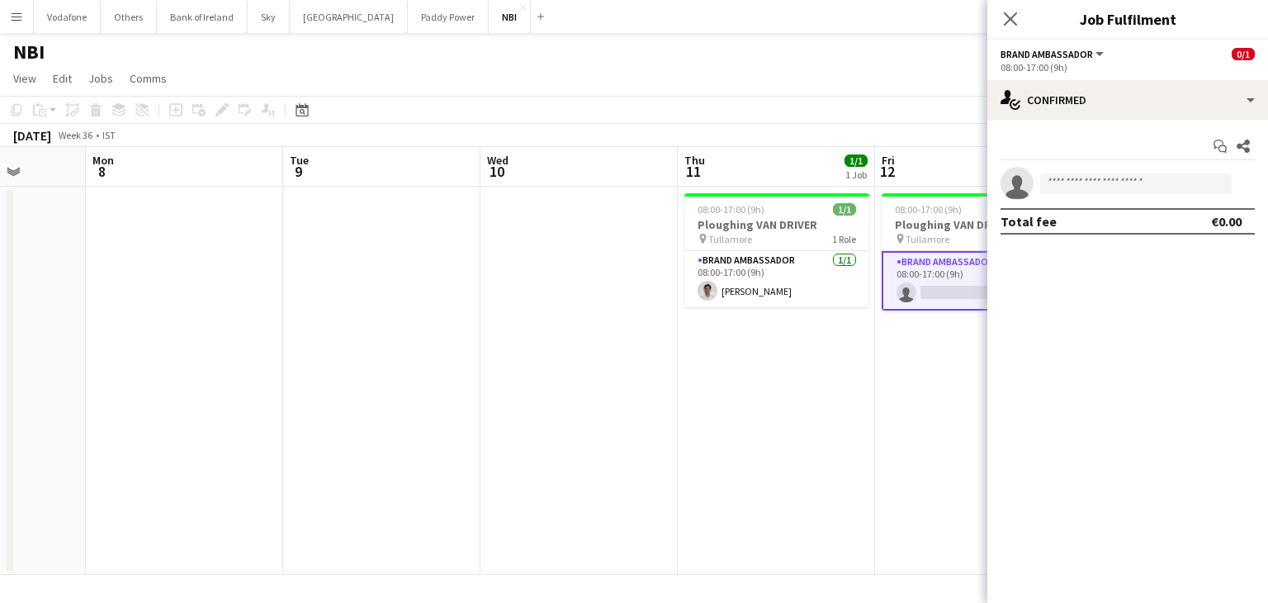  What do you see at coordinates (101, 78) in the screenshot?
I see `a: Jobs` at bounding box center [101, 78].